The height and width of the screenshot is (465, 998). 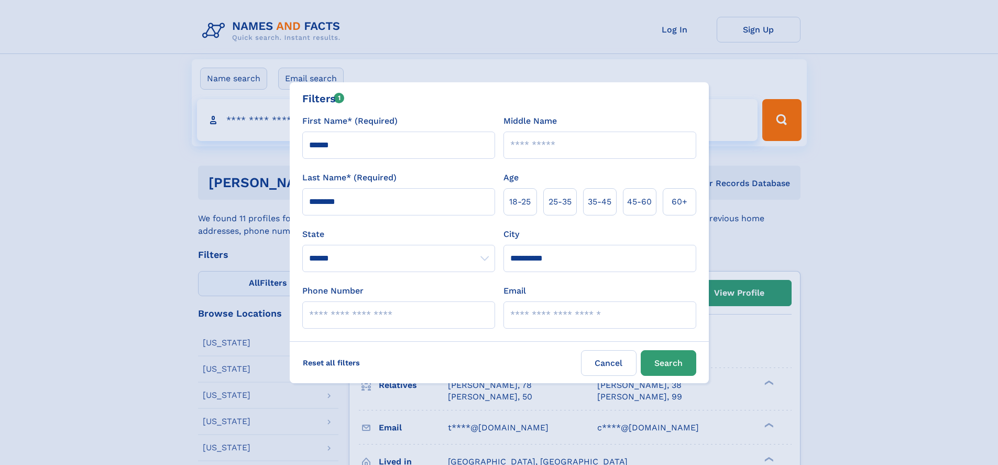 I want to click on label: Cancel, so click(x=609, y=363).